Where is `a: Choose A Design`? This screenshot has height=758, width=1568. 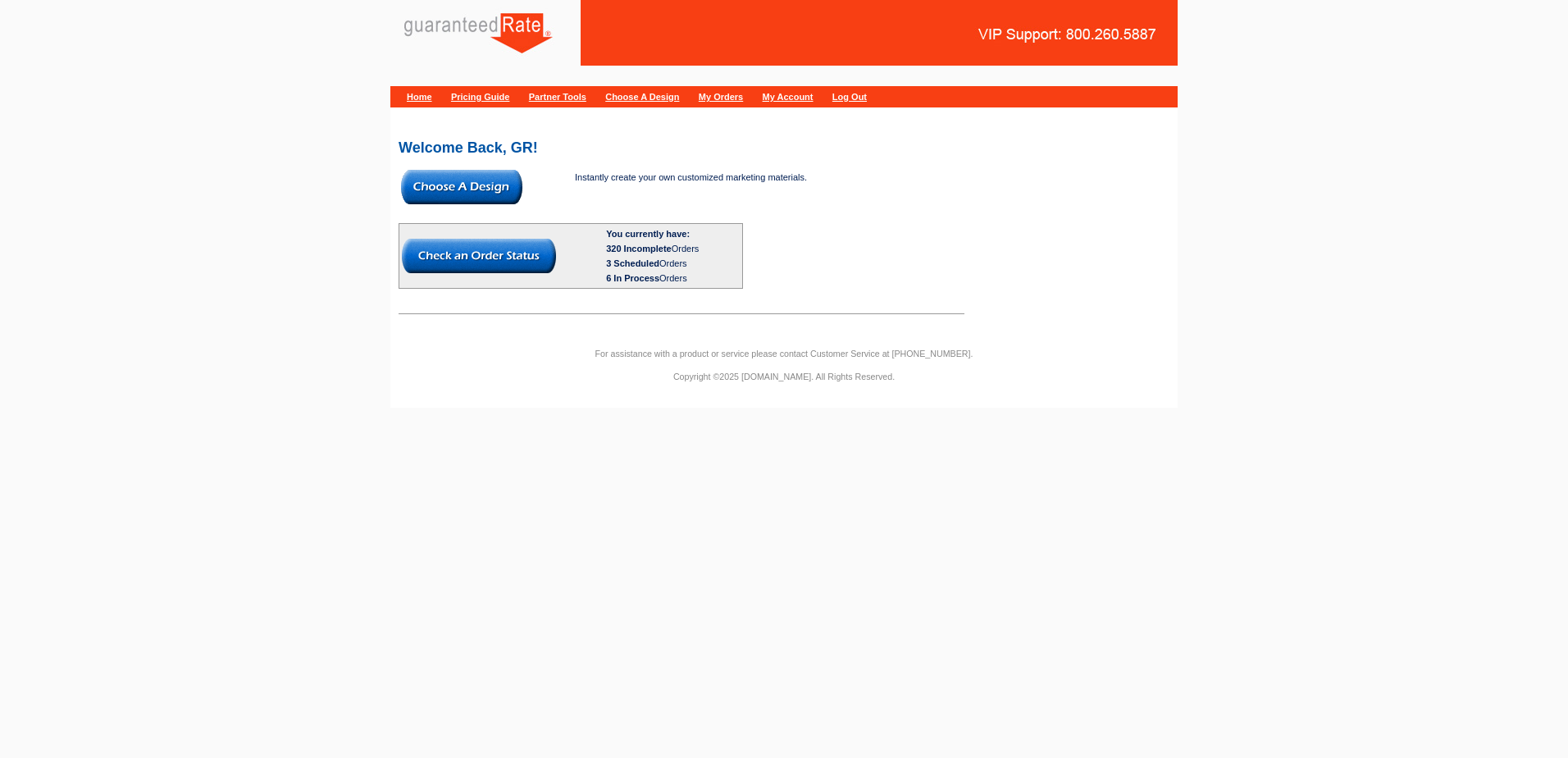
a: Choose A Design is located at coordinates (642, 97).